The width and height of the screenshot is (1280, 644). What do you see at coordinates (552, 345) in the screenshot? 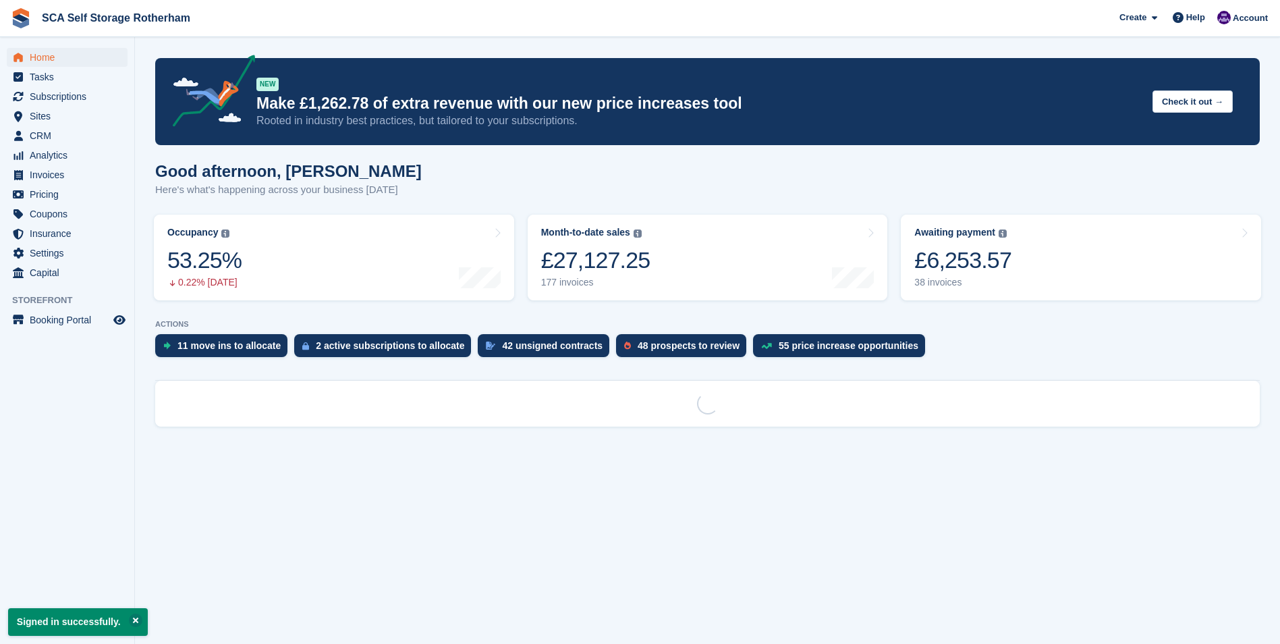
I see `div: 42 unsigned contracts` at bounding box center [552, 345].